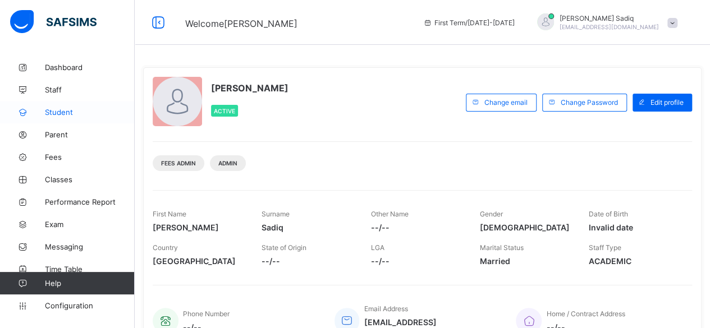 The image size is (710, 328). I want to click on span: Student, so click(90, 112).